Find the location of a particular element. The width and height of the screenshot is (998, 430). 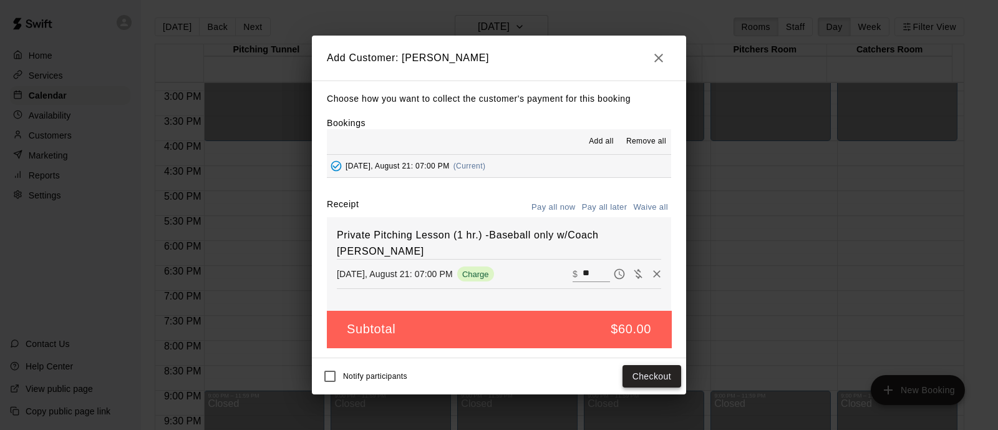

label: Bookings is located at coordinates (346, 123).